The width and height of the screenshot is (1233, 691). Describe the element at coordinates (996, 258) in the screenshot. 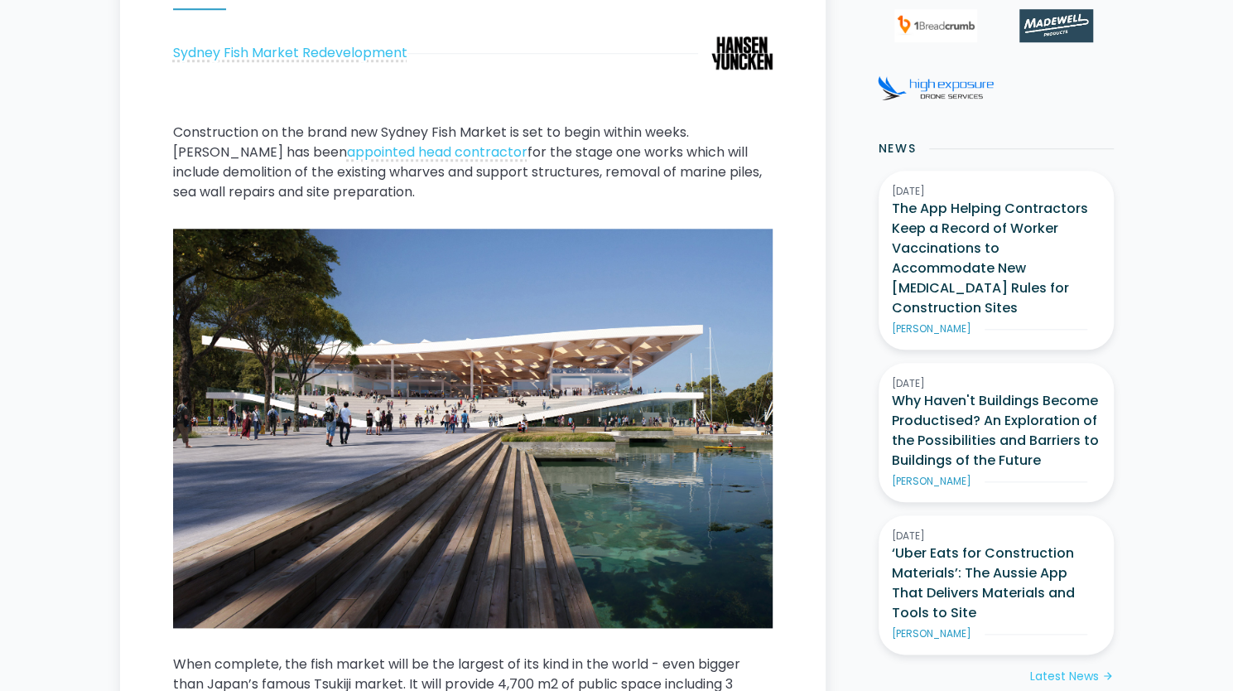

I see `h3: The App Helping Contractors Keep a Record of Worker Vaccinations to Accommodate New [MEDICAL_DATA...` at that location.